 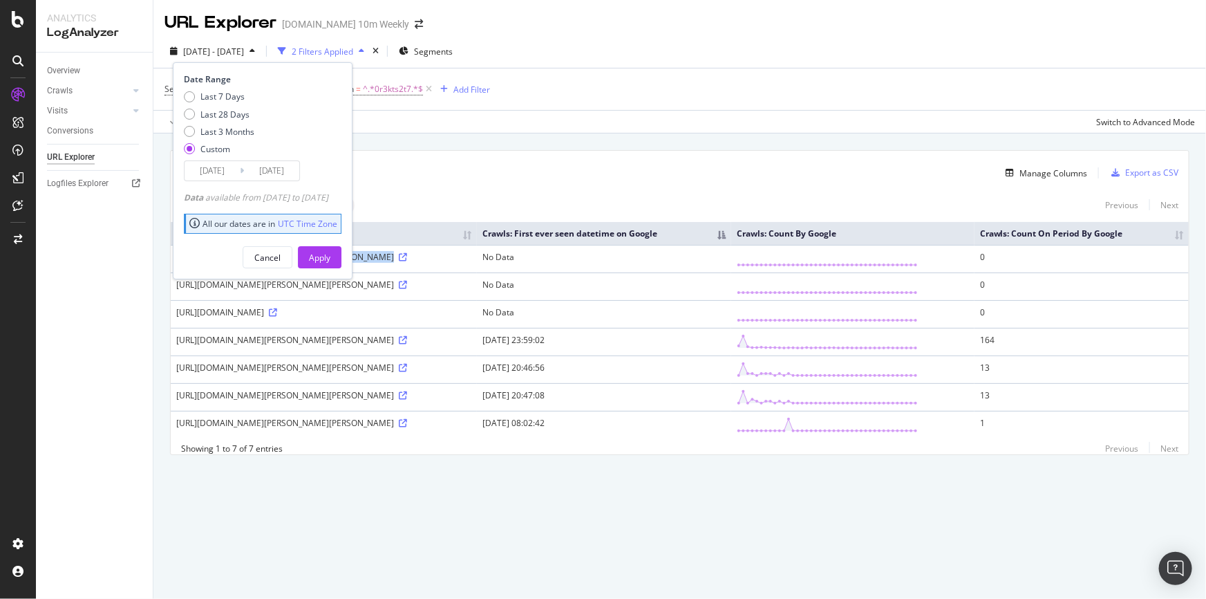 What do you see at coordinates (853, 233) in the screenshot?
I see `th: Crawls: Count By Google` at bounding box center [853, 233].